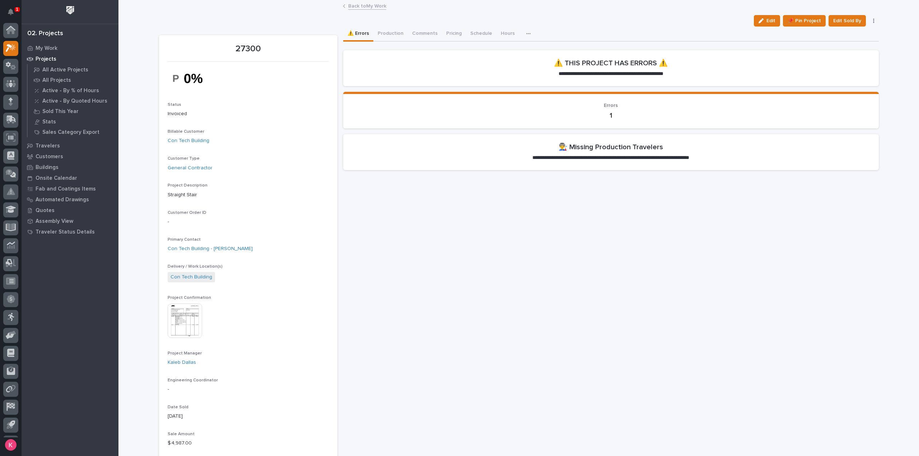 Image resolution: width=919 pixels, height=456 pixels. Describe the element at coordinates (14, 14) in the screenshot. I see `div: Notifications1` at that location.